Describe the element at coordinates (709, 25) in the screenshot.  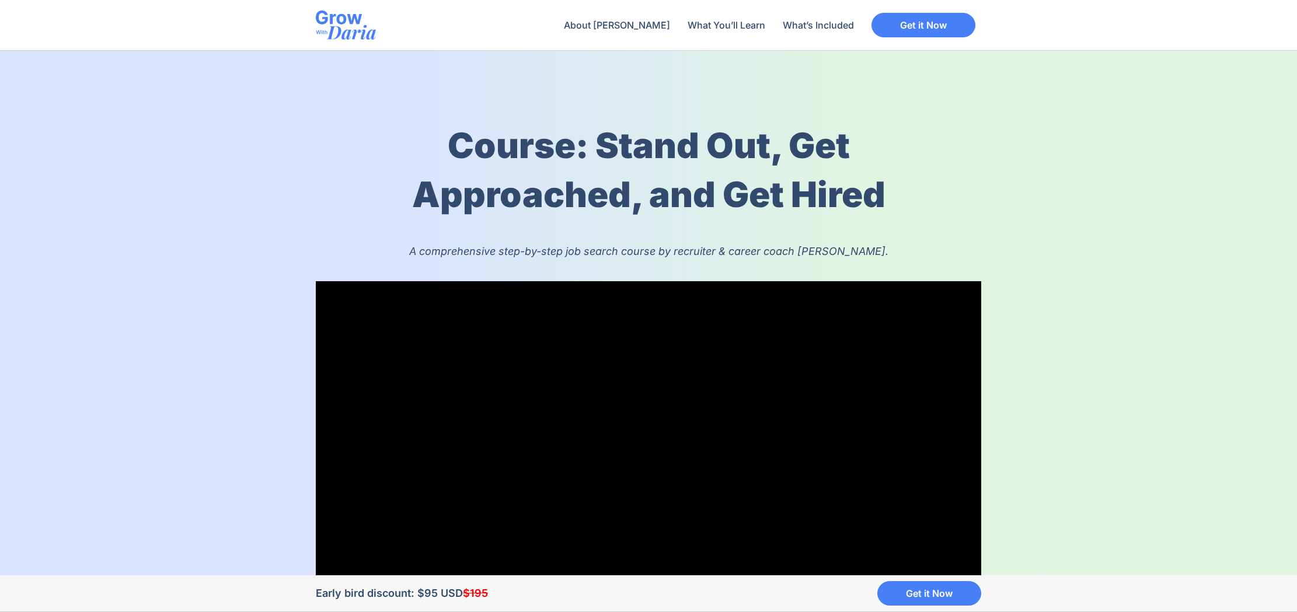
I see `nav: Menu` at that location.